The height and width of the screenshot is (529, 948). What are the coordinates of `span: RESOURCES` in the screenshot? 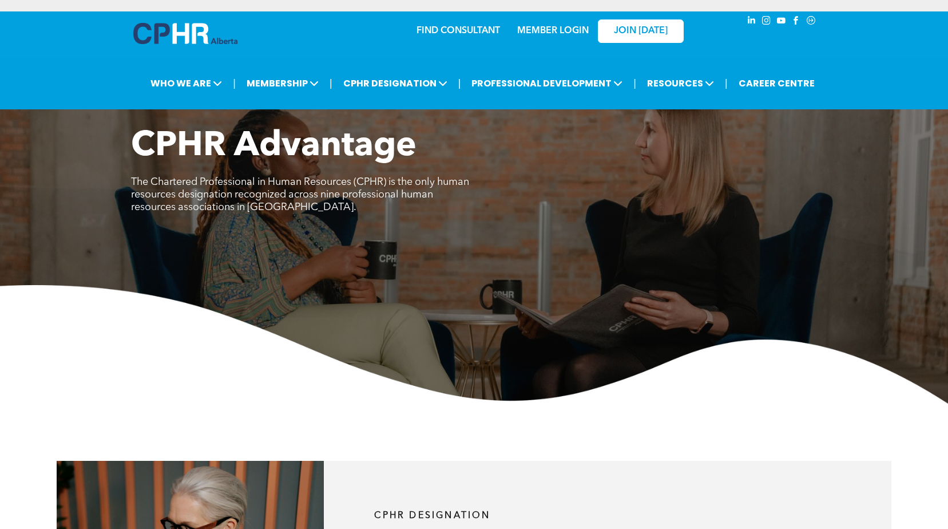 It's located at (680, 83).